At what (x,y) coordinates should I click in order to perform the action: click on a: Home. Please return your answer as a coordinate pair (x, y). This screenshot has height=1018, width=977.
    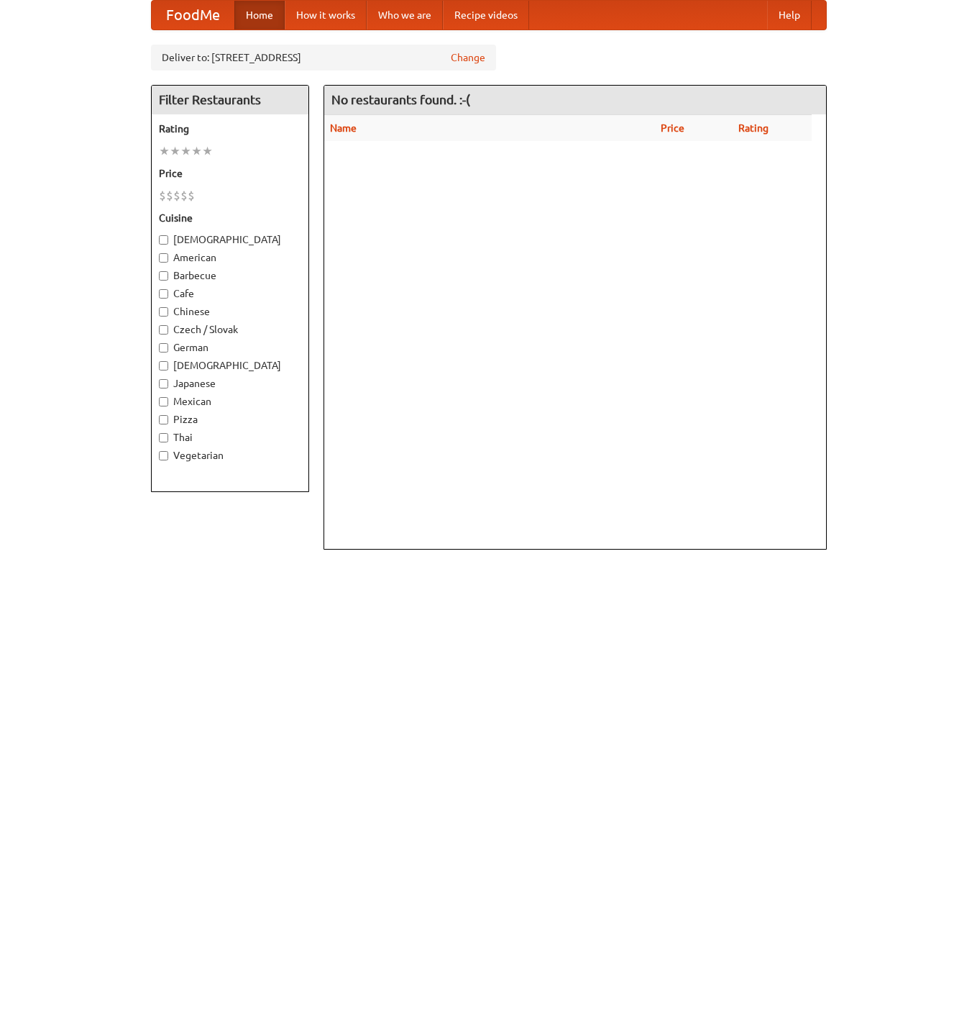
    Looking at the image, I should click on (260, 15).